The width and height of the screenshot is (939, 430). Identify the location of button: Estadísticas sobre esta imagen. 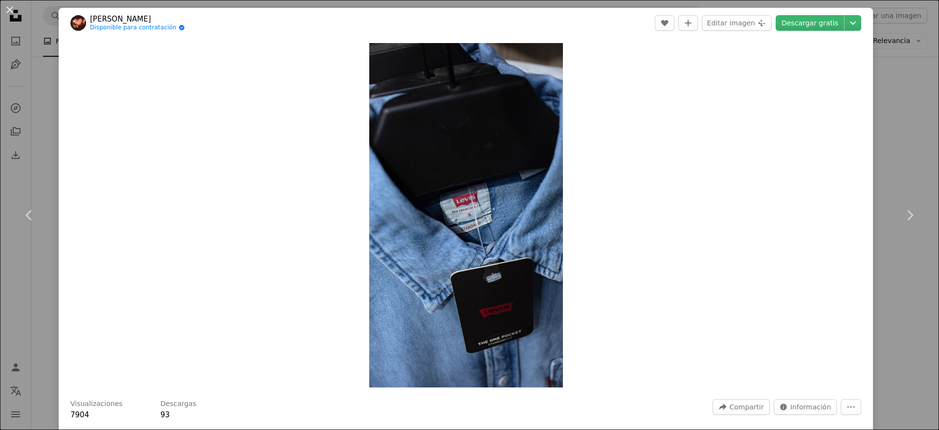
(805, 407).